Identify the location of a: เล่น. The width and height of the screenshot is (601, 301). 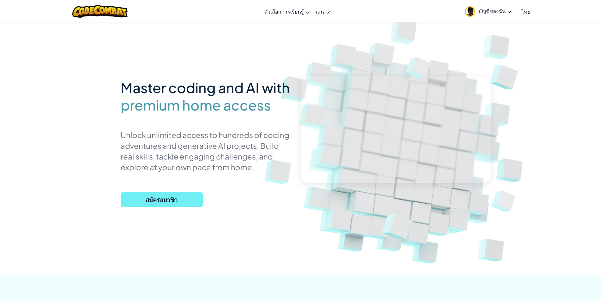
(323, 11).